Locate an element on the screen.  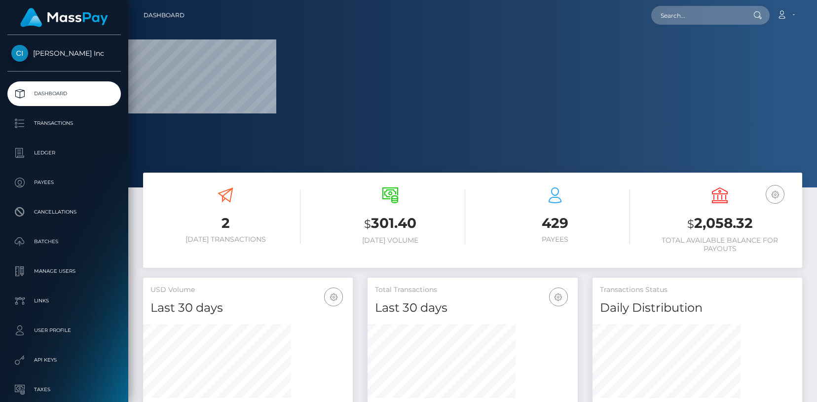
a: Taxes is located at coordinates (64, 390).